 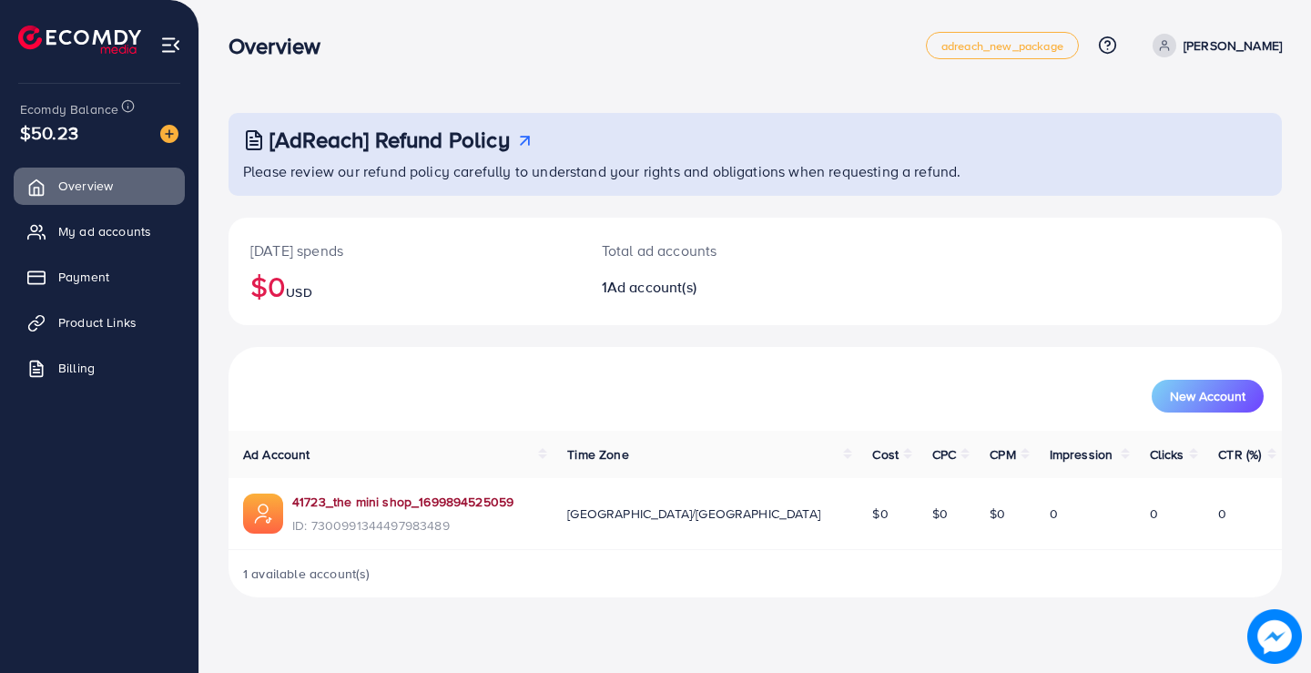 What do you see at coordinates (711, 287) in the screenshot?
I see `h2: 1` at bounding box center [711, 287].